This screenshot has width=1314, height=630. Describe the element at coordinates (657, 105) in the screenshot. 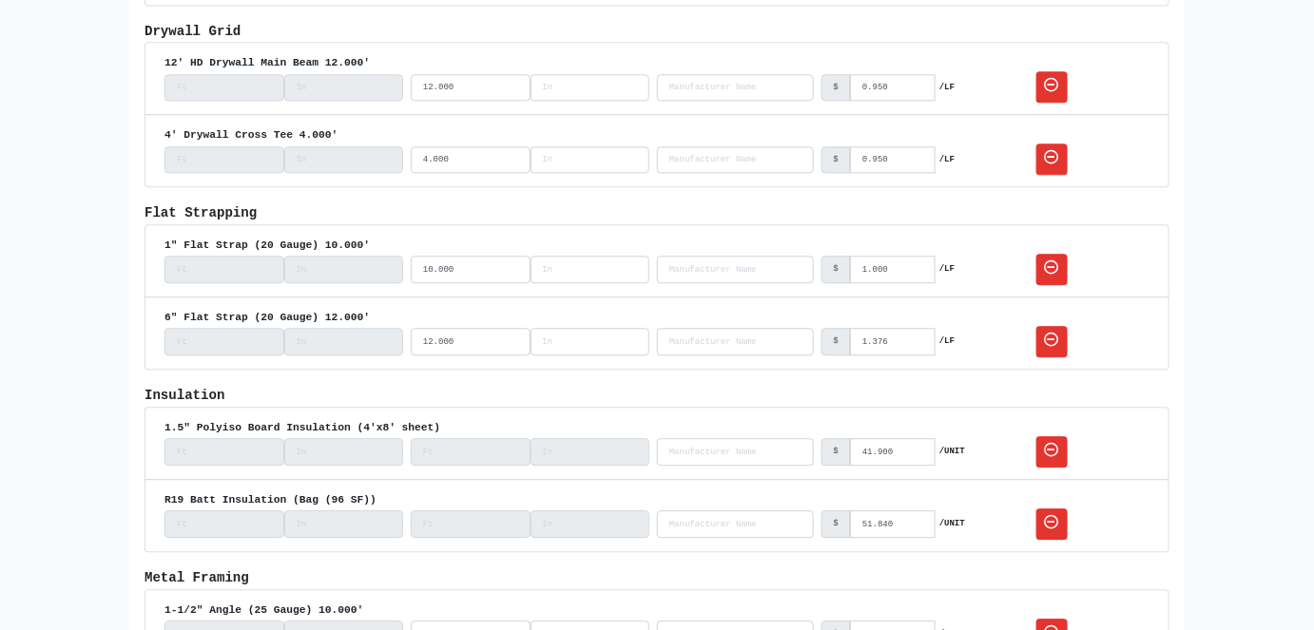

I see `li: Drywall Grid` at that location.